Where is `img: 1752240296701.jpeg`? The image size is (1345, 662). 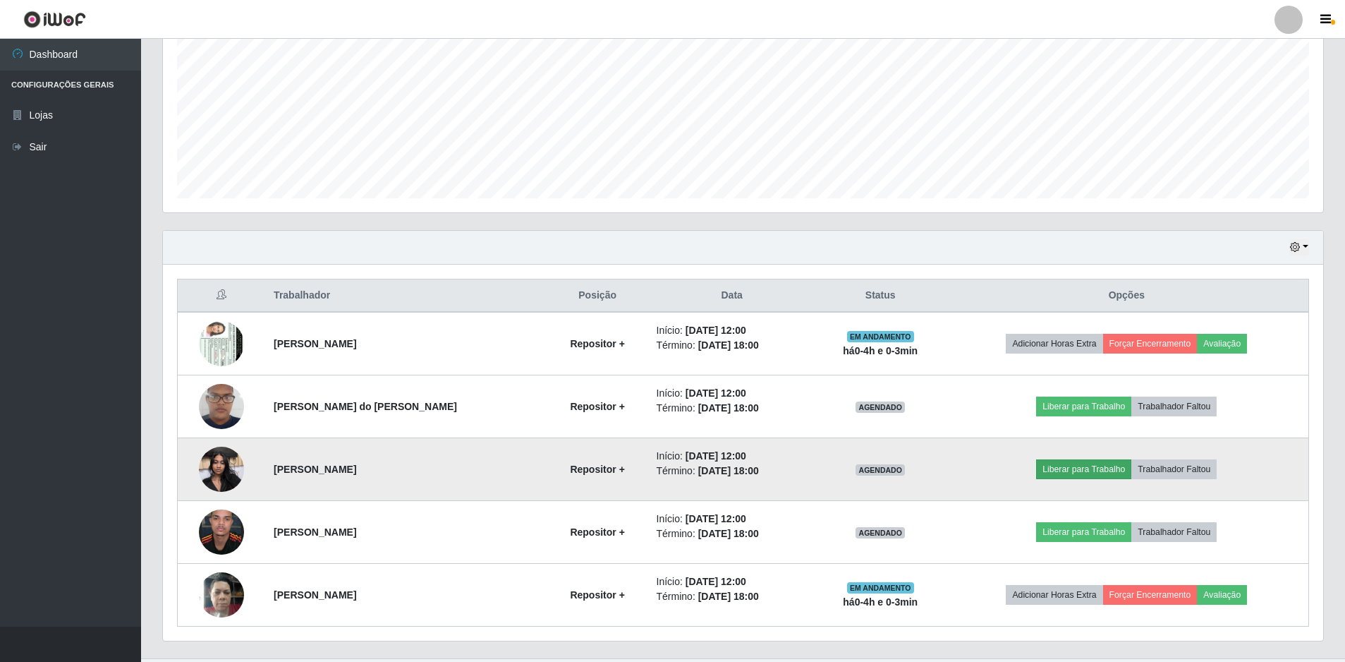 img: 1752240296701.jpeg is located at coordinates (222, 594).